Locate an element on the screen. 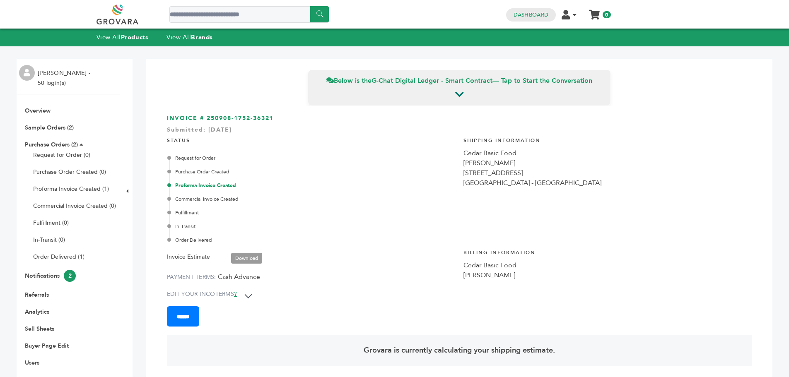  a: View AllBrands is located at coordinates (190, 37).